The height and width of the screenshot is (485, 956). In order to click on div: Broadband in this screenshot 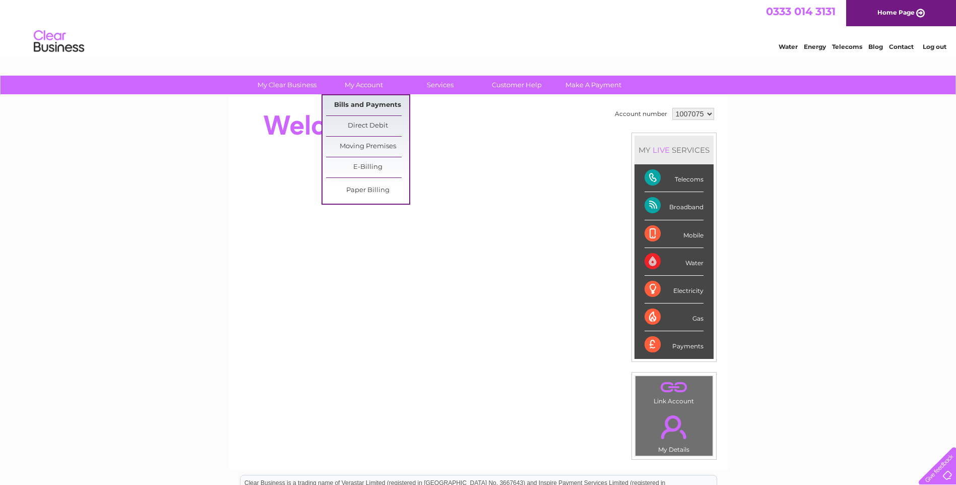, I will do `click(674, 206)`.